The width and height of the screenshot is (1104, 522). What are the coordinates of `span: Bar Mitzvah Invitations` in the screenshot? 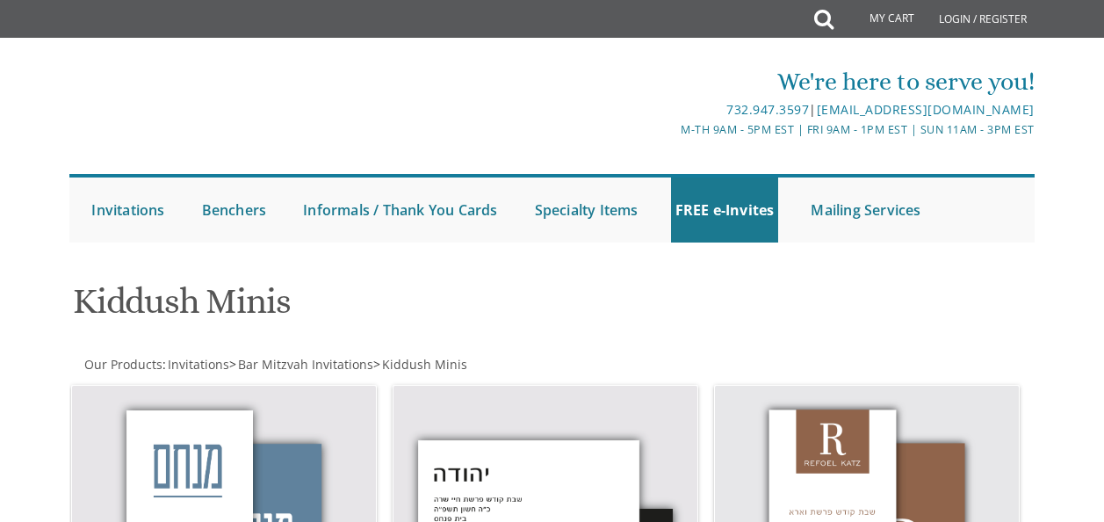 It's located at (306, 364).